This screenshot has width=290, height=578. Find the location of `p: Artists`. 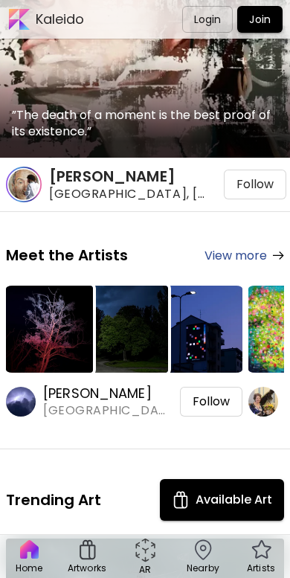

p: Artists is located at coordinates (261, 568).